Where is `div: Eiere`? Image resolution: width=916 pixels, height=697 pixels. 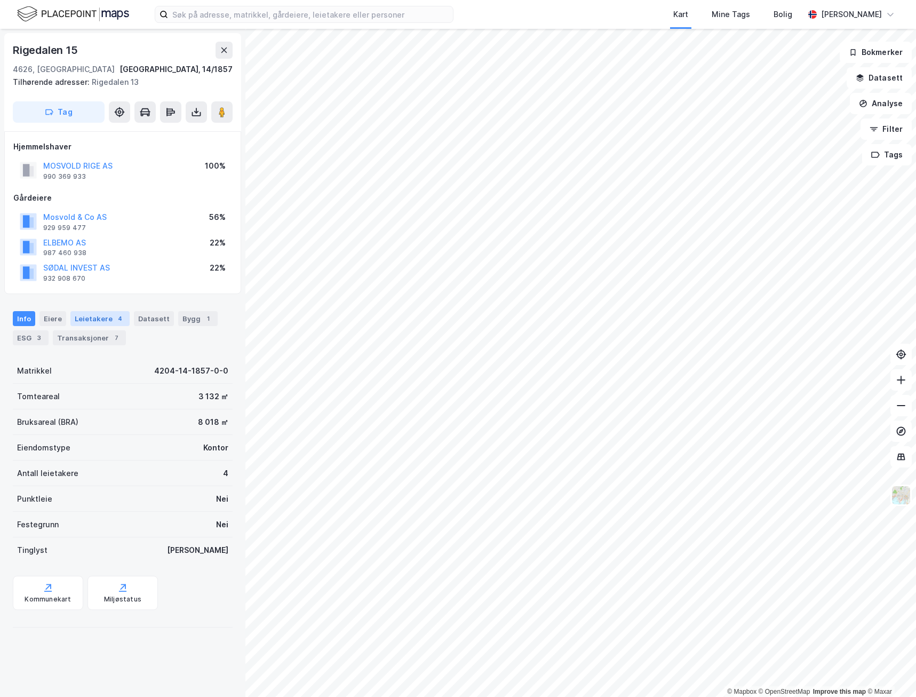
div: Eiere is located at coordinates (53, 318).